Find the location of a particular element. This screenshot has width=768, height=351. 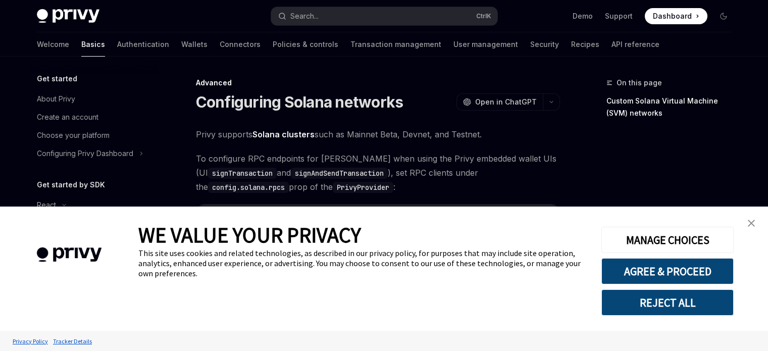

div: React is located at coordinates (46, 205).